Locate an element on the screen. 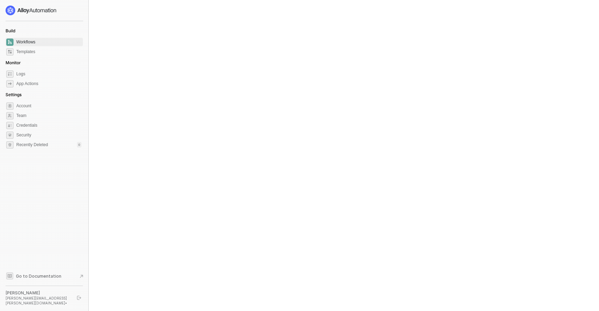 The width and height of the screenshot is (599, 311). span: icon-app-actions is located at coordinates (10, 84).